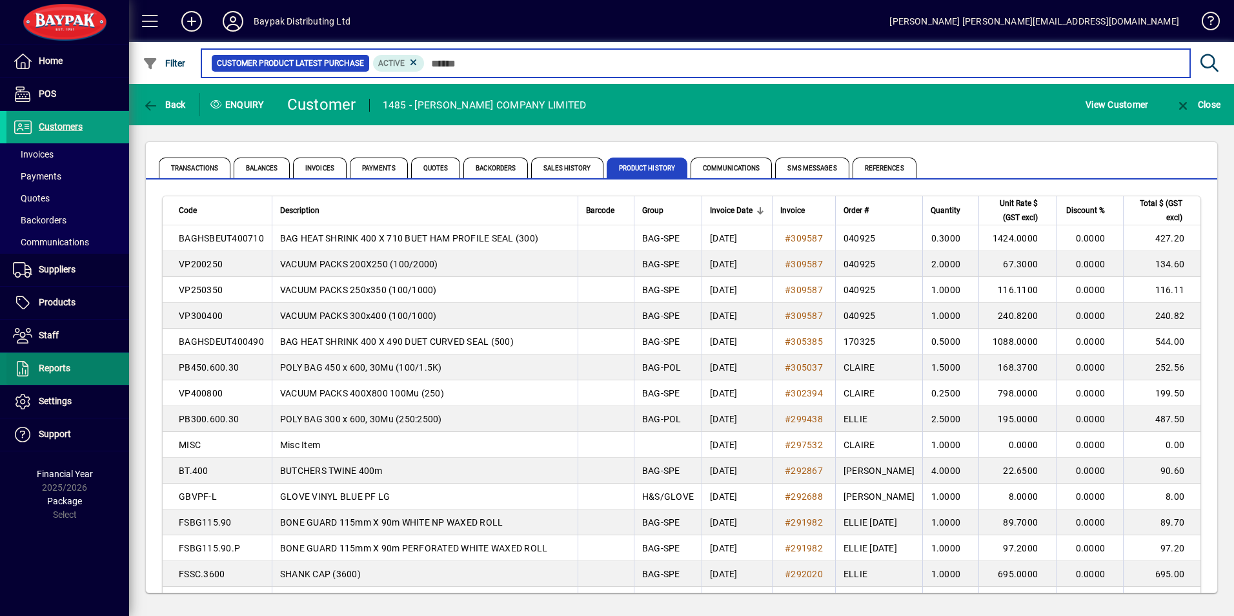  What do you see at coordinates (1162, 522) in the screenshot?
I see `td: 89.70` at bounding box center [1162, 522].